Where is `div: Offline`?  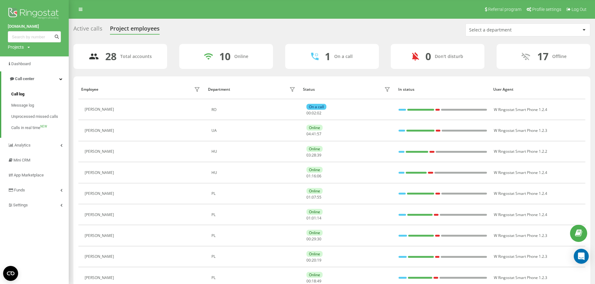 div: Offline is located at coordinates (559, 56).